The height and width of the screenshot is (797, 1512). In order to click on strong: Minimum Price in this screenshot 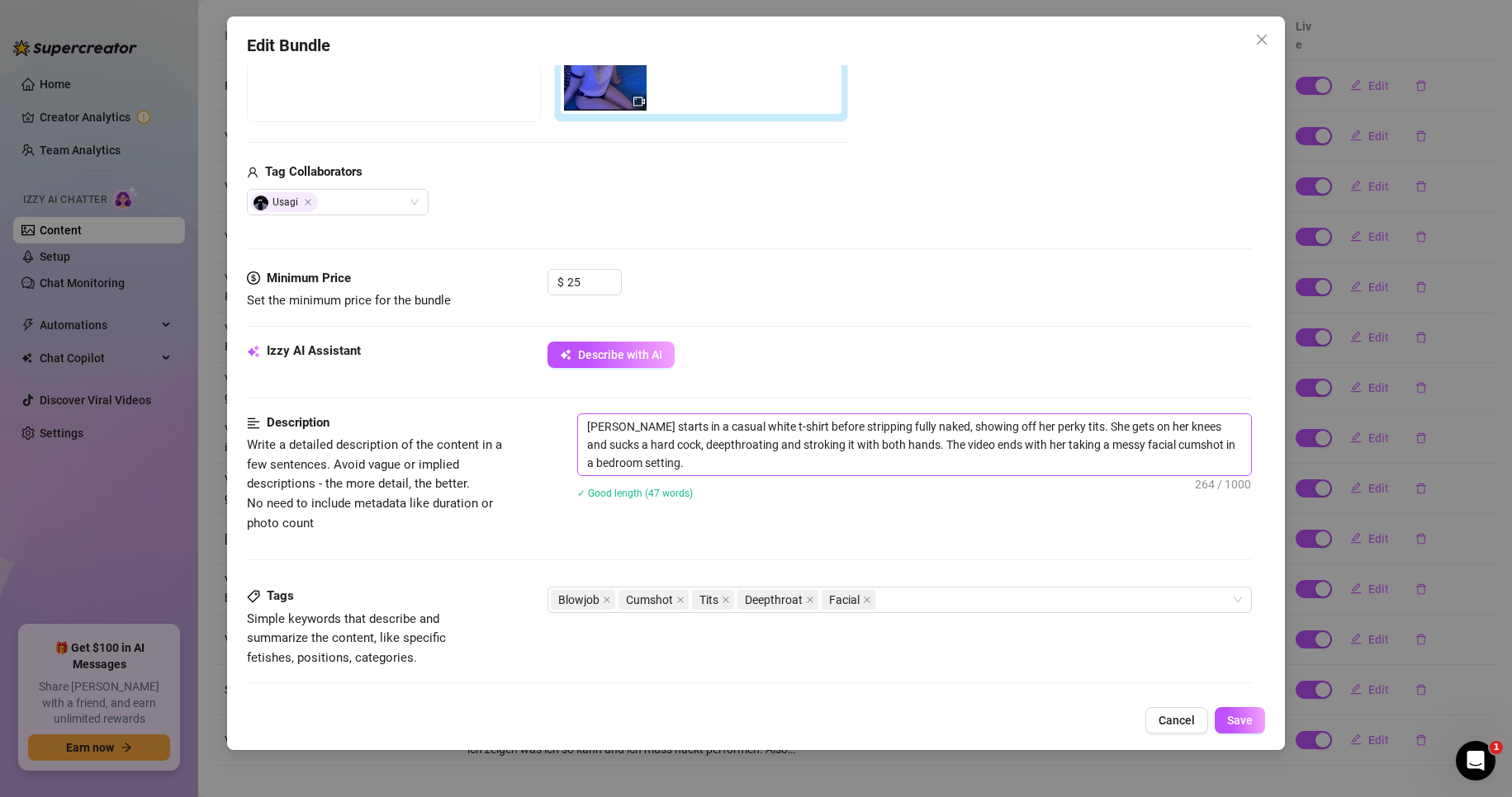, I will do `click(309, 278)`.